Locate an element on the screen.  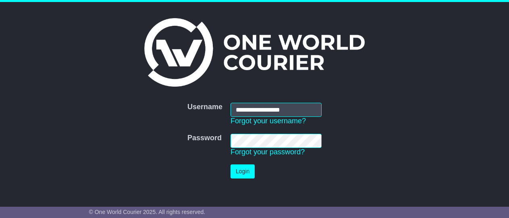
a: Forgot your password? is located at coordinates (267, 152).